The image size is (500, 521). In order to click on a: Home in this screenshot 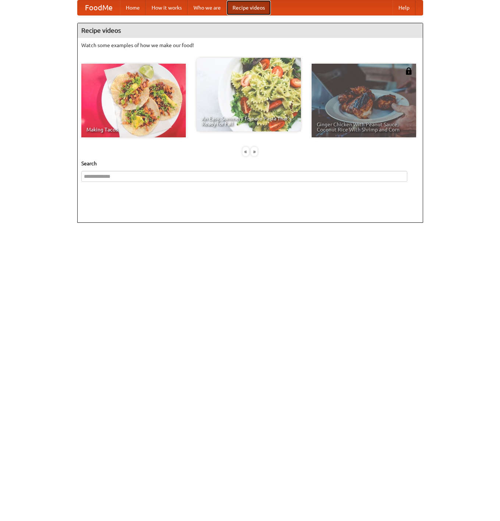, I will do `click(133, 8)`.